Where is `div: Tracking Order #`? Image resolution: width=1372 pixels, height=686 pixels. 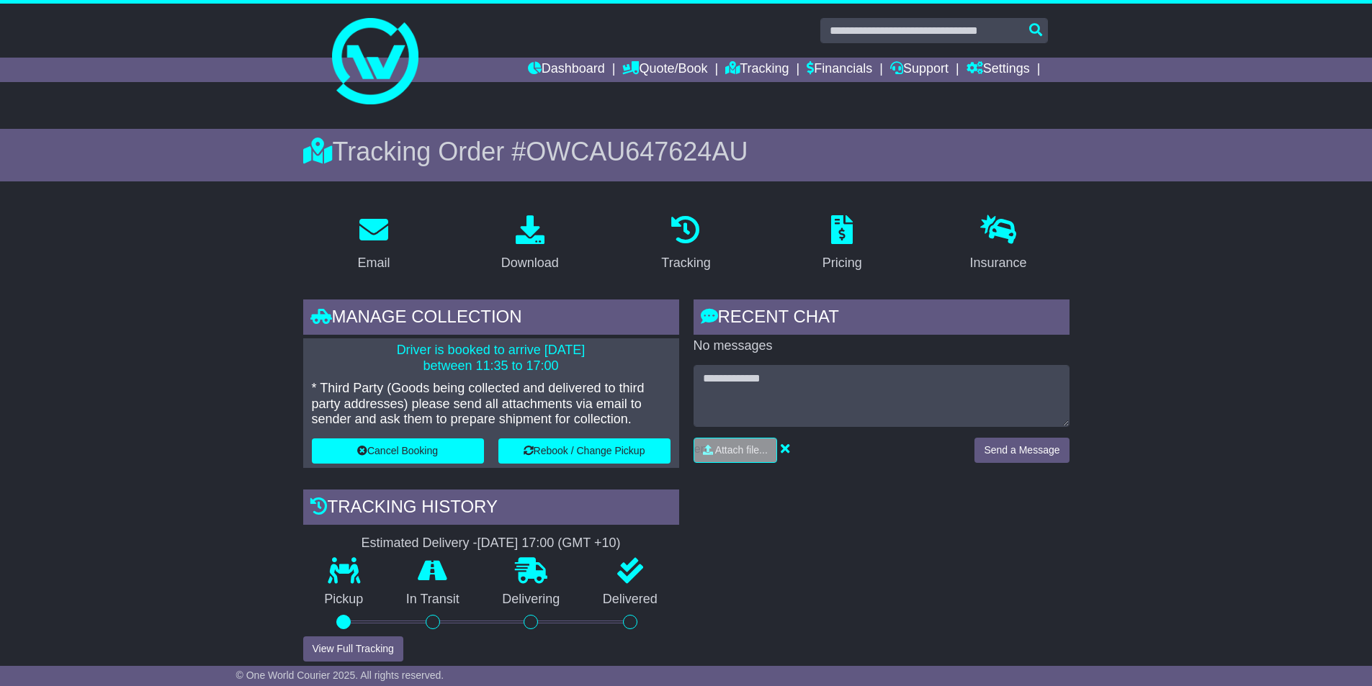 div: Tracking Order # is located at coordinates (686, 151).